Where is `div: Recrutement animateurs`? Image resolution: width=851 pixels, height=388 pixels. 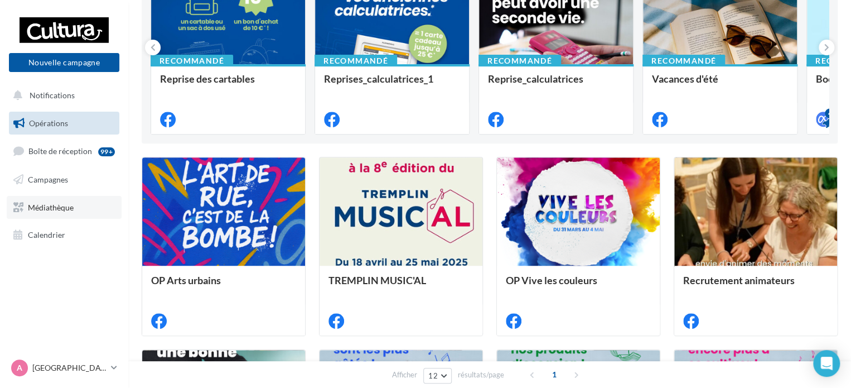
div: Recrutement animateurs is located at coordinates (756, 286).